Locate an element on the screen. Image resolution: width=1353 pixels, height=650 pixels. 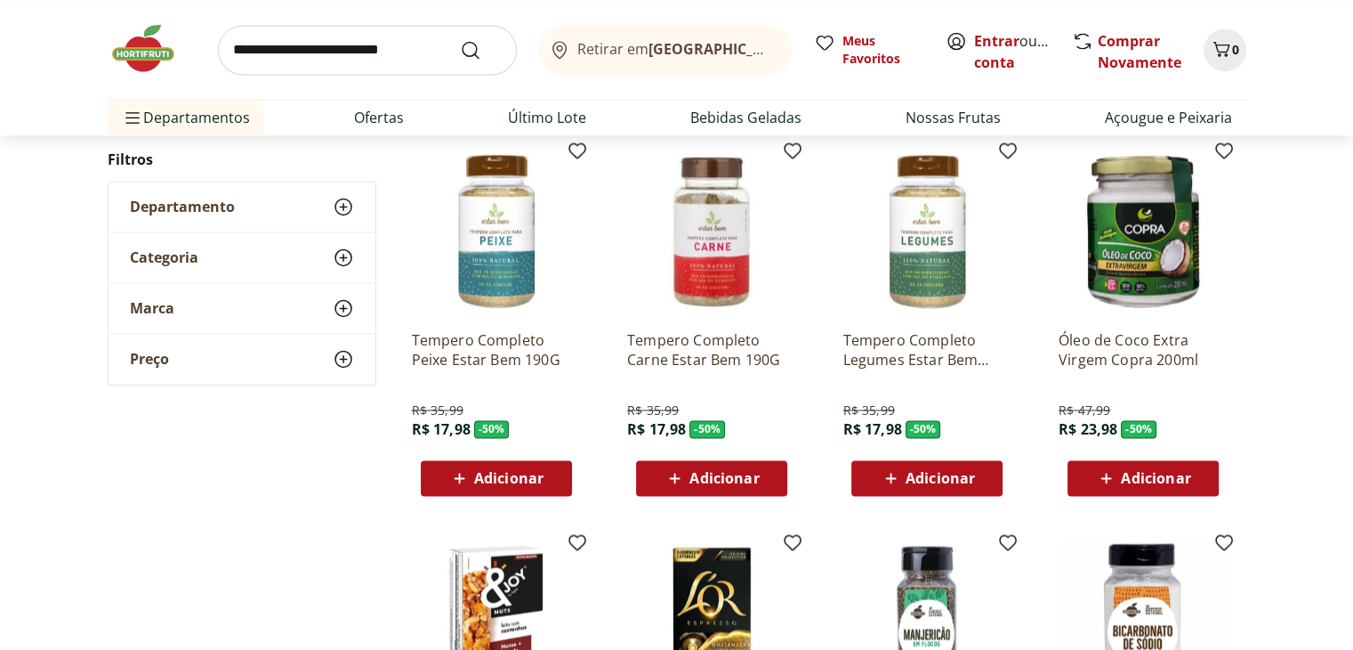
img: Tempero Completo Peixe Estar Bem 190G is located at coordinates (497, 231).